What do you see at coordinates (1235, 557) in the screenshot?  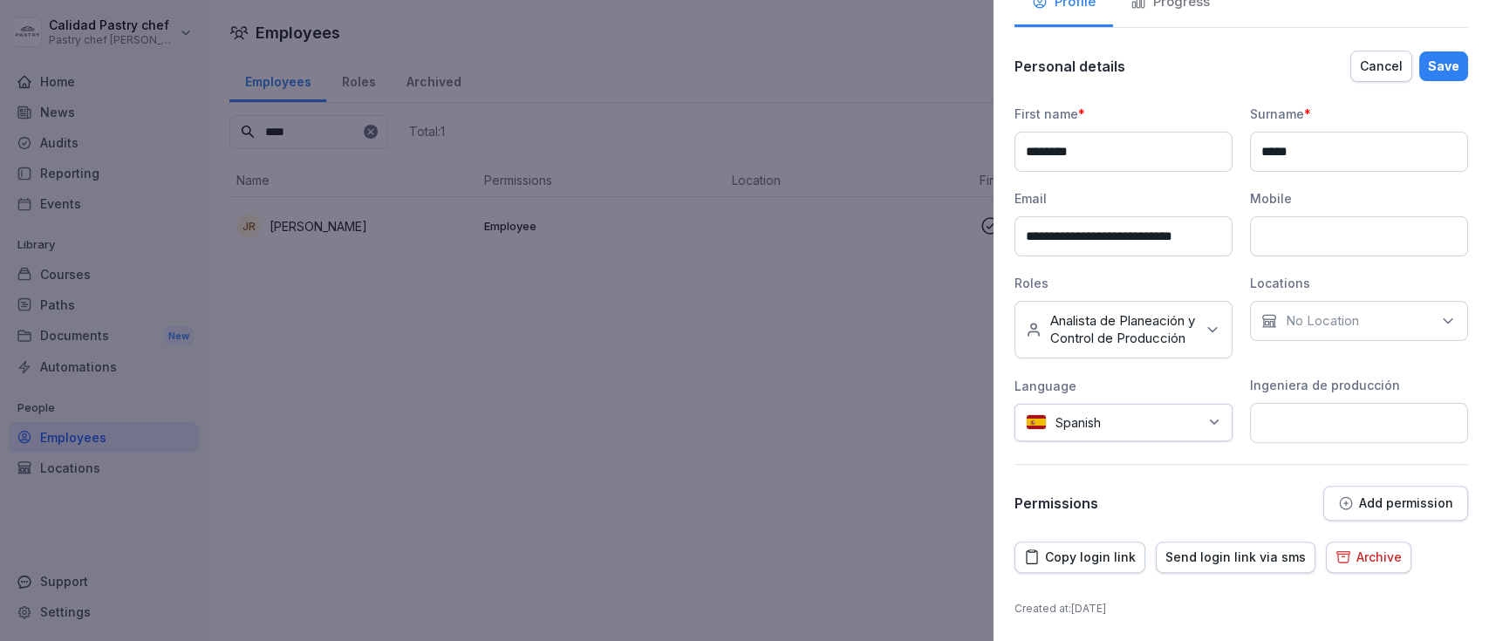 I see `div: Send login link via sms` at bounding box center [1235, 557].